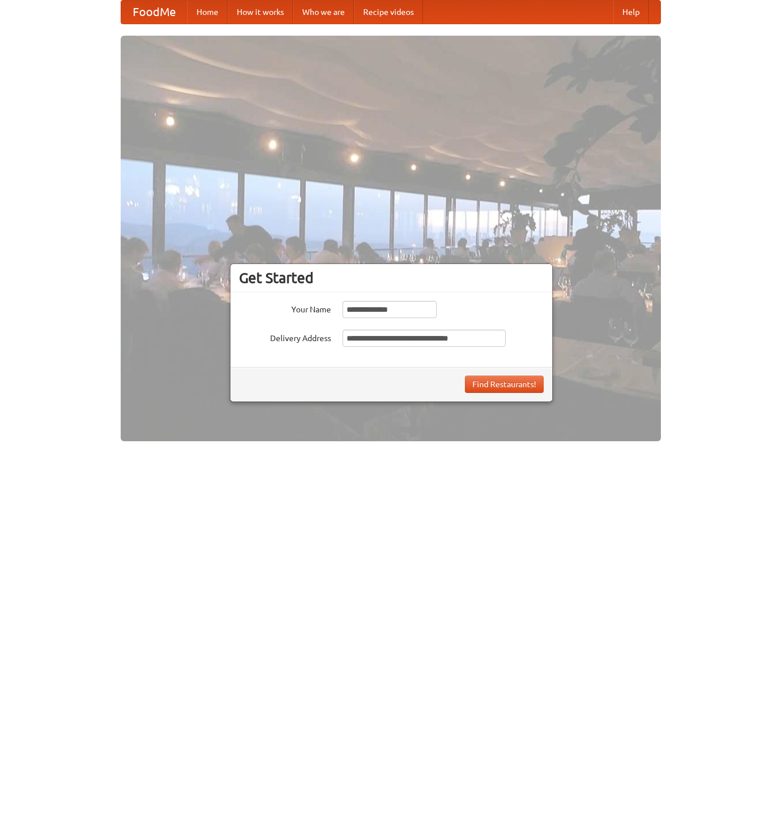 This screenshot has height=814, width=781. I want to click on a: Home, so click(208, 12).